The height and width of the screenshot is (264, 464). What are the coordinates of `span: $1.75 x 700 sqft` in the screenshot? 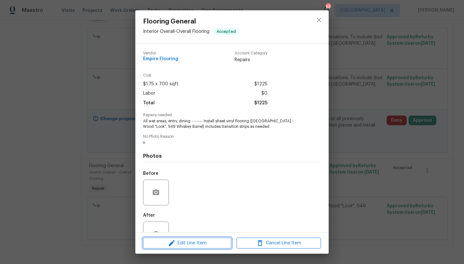 It's located at (161, 84).